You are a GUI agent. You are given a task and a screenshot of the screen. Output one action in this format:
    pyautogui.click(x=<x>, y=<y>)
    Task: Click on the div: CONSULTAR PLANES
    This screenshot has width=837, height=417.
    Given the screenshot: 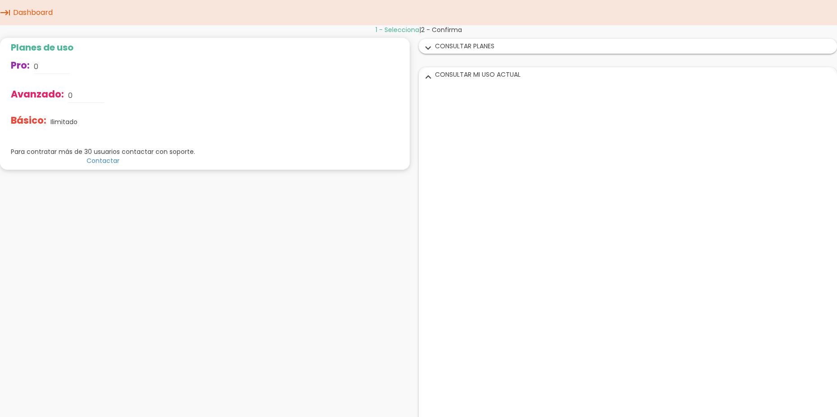 What is the action you would take?
    pyautogui.click(x=628, y=46)
    